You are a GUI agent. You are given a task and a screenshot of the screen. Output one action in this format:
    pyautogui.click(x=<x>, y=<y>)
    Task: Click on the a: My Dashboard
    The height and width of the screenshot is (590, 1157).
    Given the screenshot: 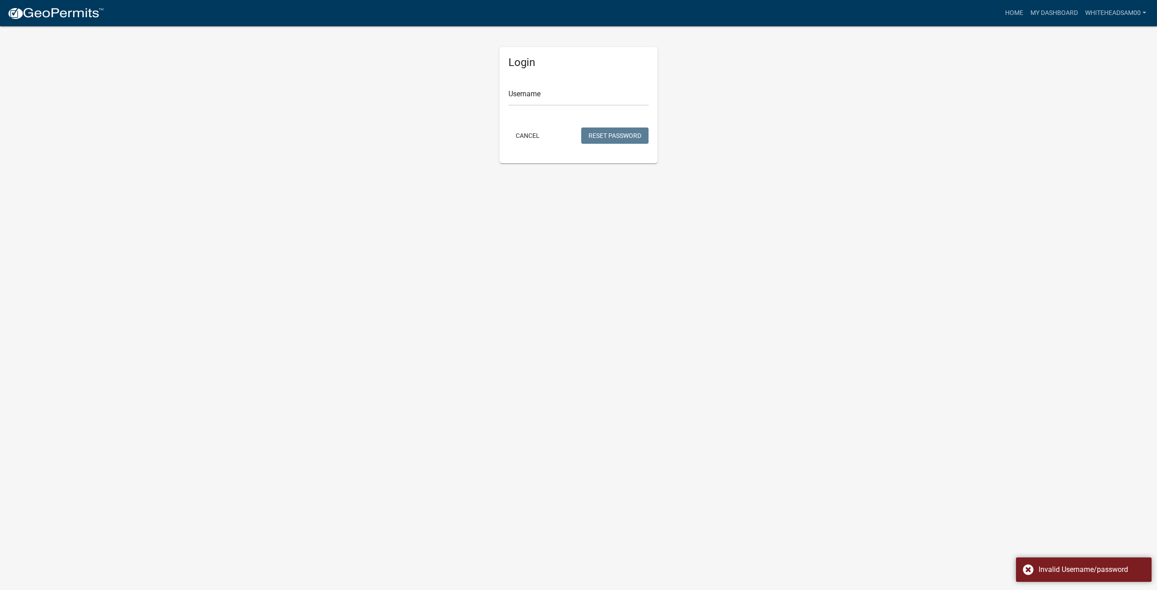 What is the action you would take?
    pyautogui.click(x=1054, y=13)
    